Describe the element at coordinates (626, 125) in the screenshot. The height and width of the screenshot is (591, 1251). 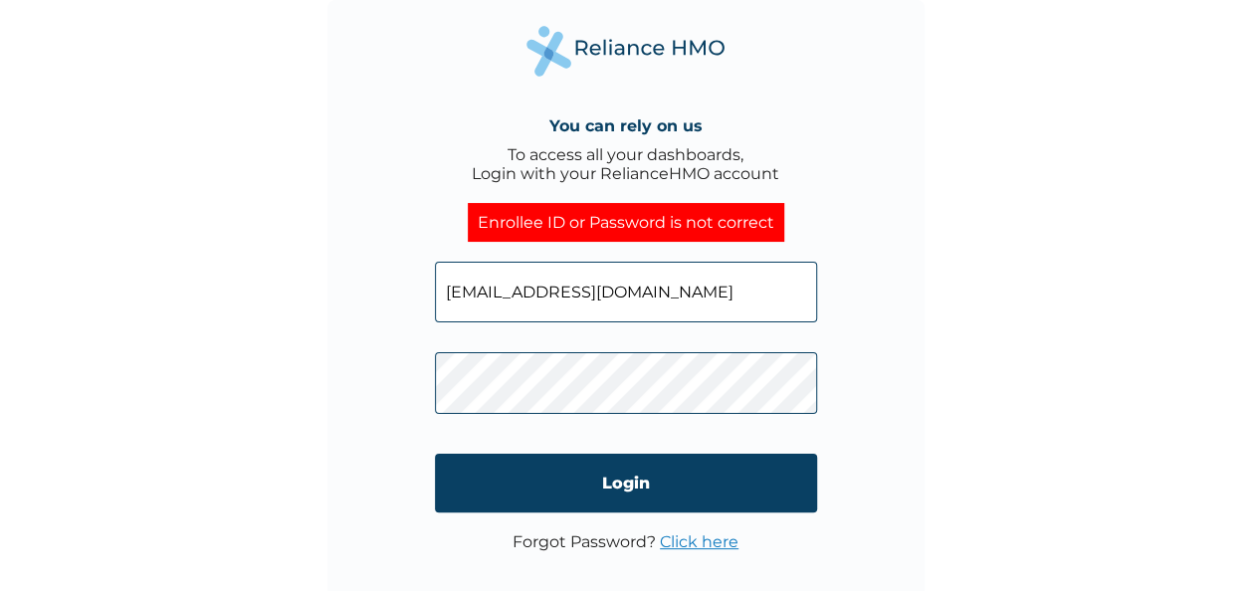
I see `h4: You can rely on us` at that location.